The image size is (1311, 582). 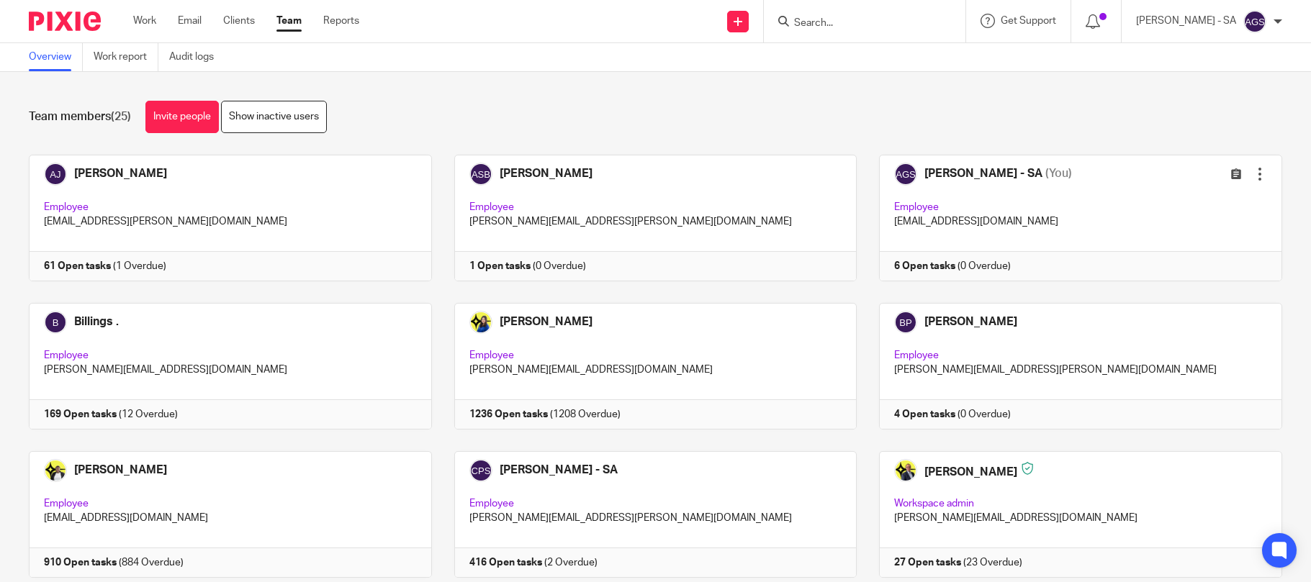 What do you see at coordinates (1254, 22) in the screenshot?
I see `img: svg%3E` at bounding box center [1254, 22].